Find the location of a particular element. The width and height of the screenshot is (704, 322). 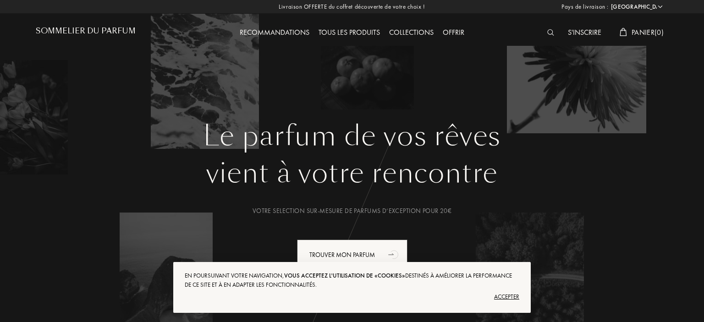

div: Accepter is located at coordinates (352, 297).